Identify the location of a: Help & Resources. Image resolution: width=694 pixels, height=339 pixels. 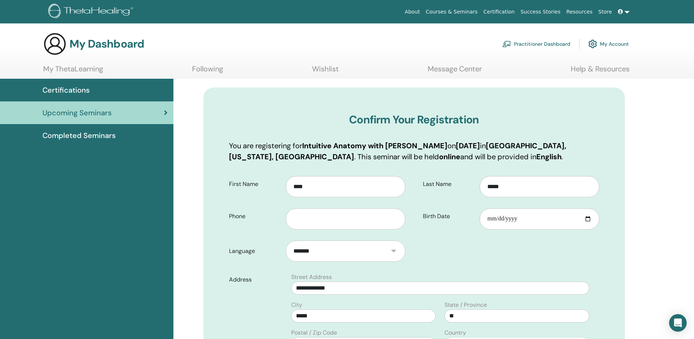
(600, 71).